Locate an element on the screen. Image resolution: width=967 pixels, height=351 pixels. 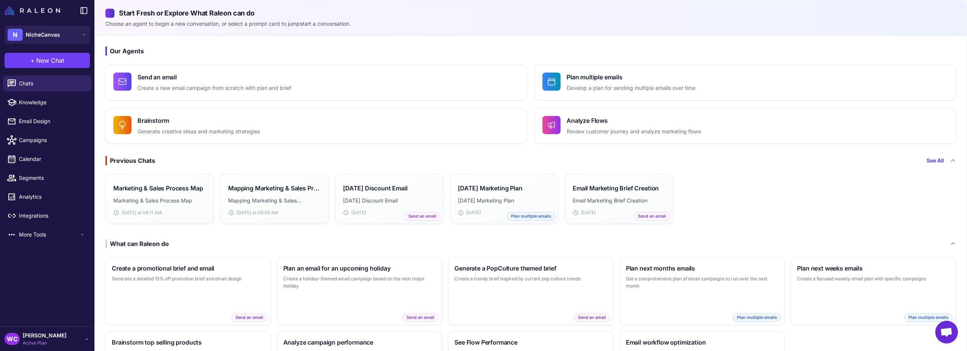
h3: See Flow Performance is located at coordinates (531, 342).